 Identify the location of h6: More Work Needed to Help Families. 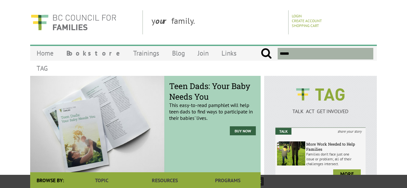
(335, 146).